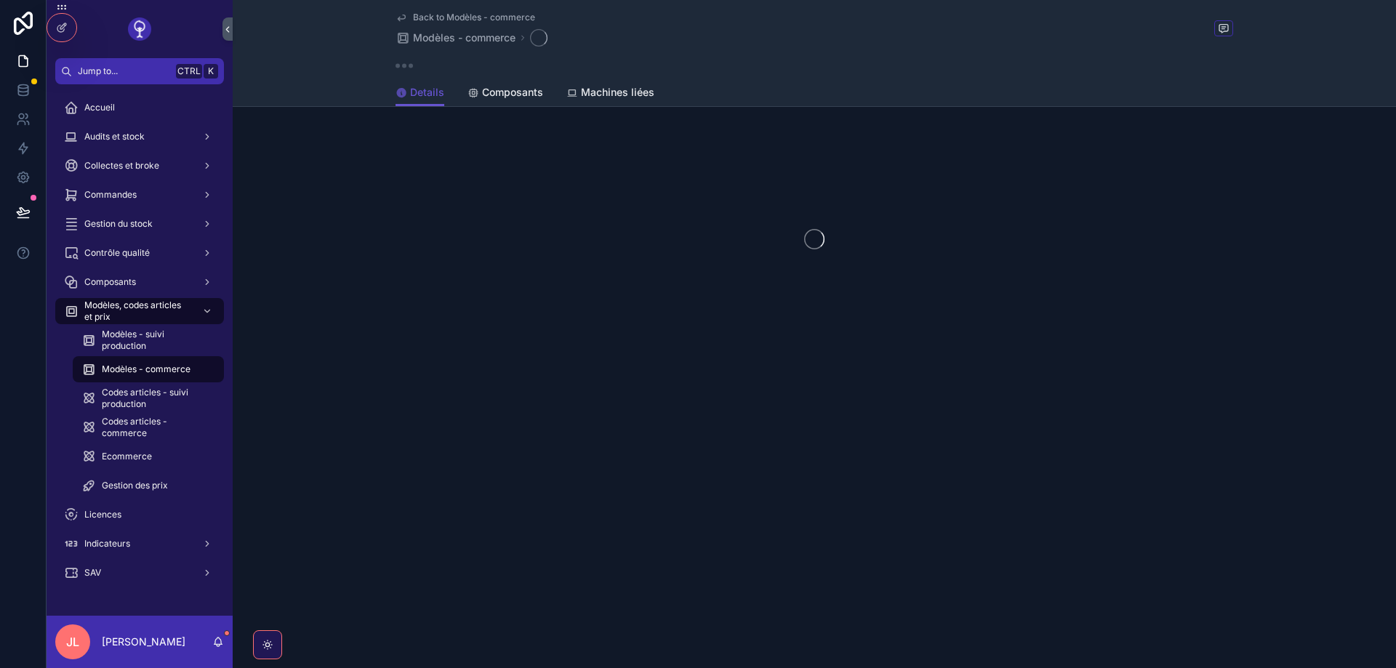 The image size is (1396, 668). Describe the element at coordinates (135, 486) in the screenshot. I see `span: Gestion des prix` at that location.